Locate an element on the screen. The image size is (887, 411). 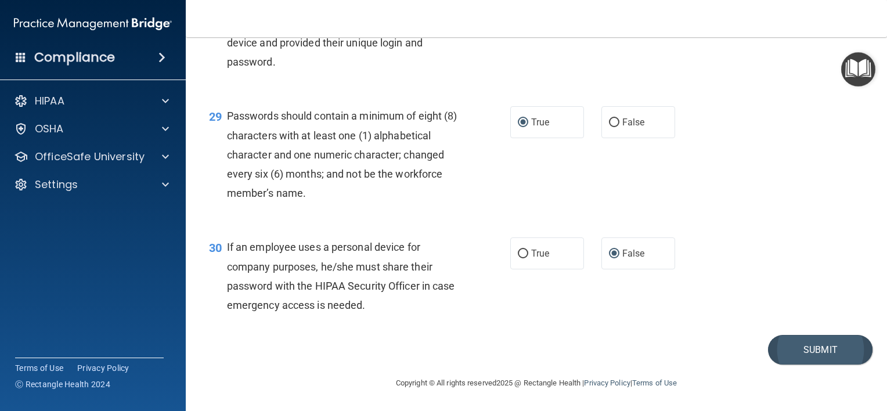
h4: Compliance is located at coordinates (74, 57).